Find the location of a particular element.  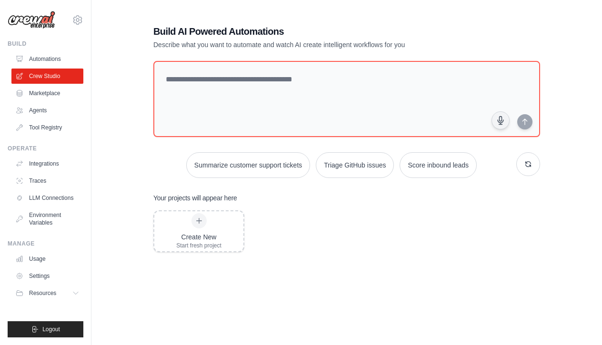

div: Create New is located at coordinates (199, 237).